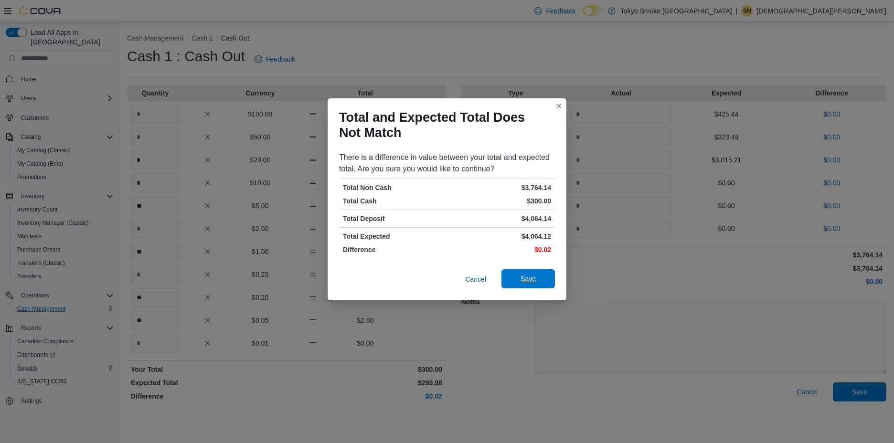 The height and width of the screenshot is (443, 894). What do you see at coordinates (500, 219) in the screenshot?
I see `p: $4,064.14` at bounding box center [500, 219].